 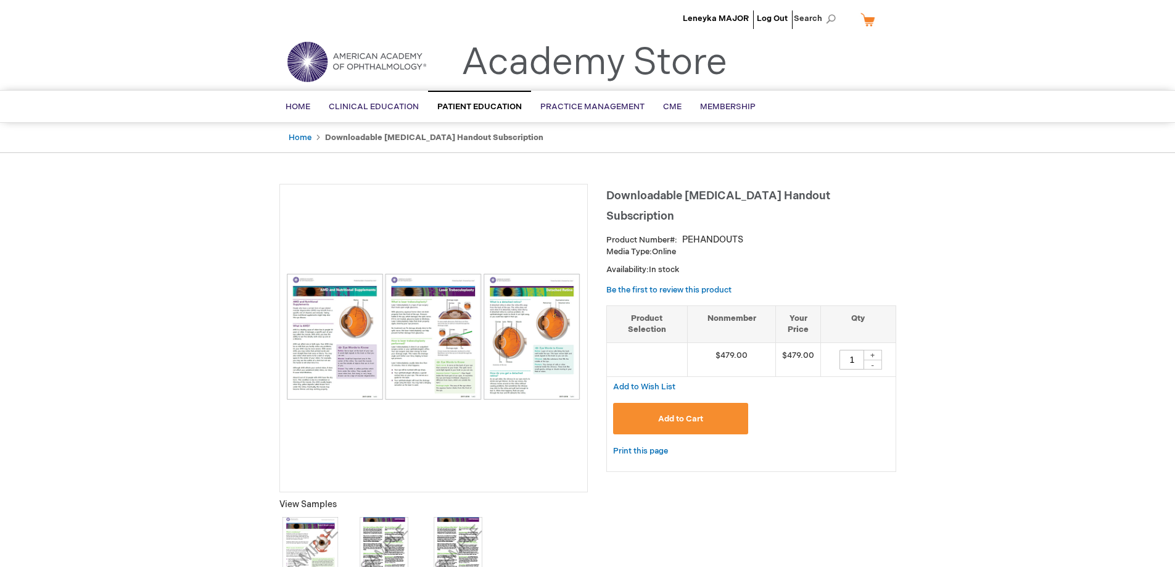 I want to click on a: Print this page, so click(x=640, y=451).